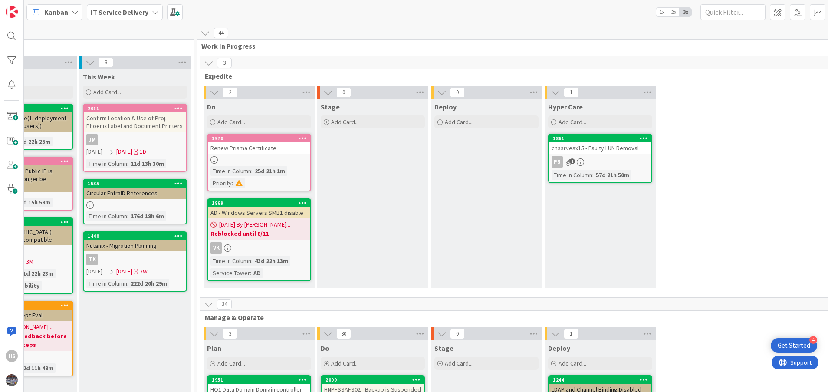 The width and height of the screenshot is (828, 392). What do you see at coordinates (566, 107) in the screenshot?
I see `span: Hyper Care` at bounding box center [566, 107].